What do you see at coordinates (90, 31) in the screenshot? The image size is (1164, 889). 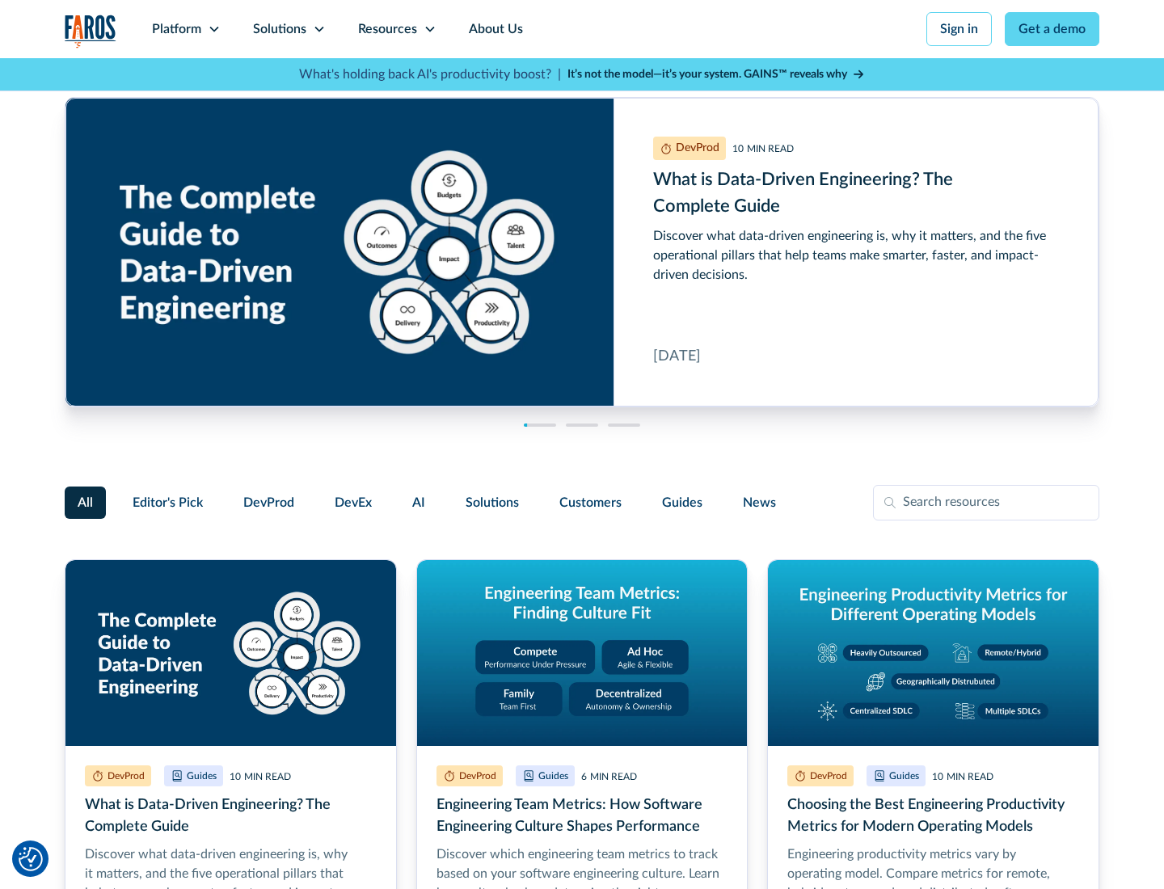 I see `a: home` at bounding box center [90, 31].